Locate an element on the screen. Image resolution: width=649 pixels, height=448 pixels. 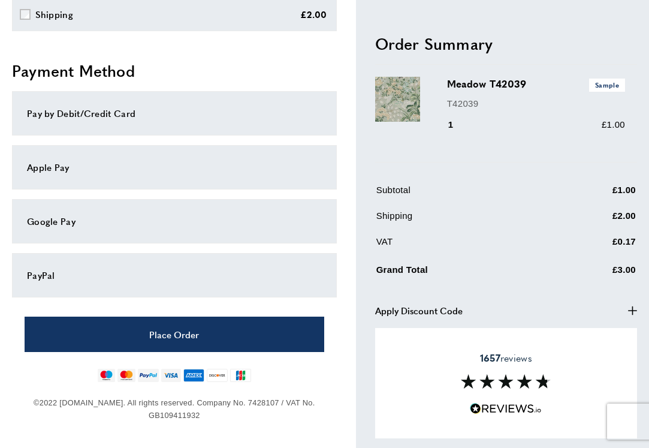
strong: 1657 is located at coordinates (490, 357).